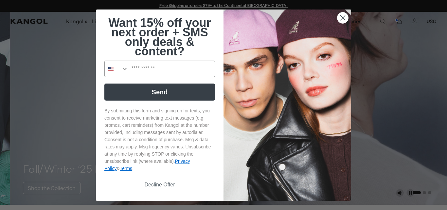 The height and width of the screenshot is (210, 447). Describe the element at coordinates (126, 168) in the screenshot. I see `a: Terms` at that location.